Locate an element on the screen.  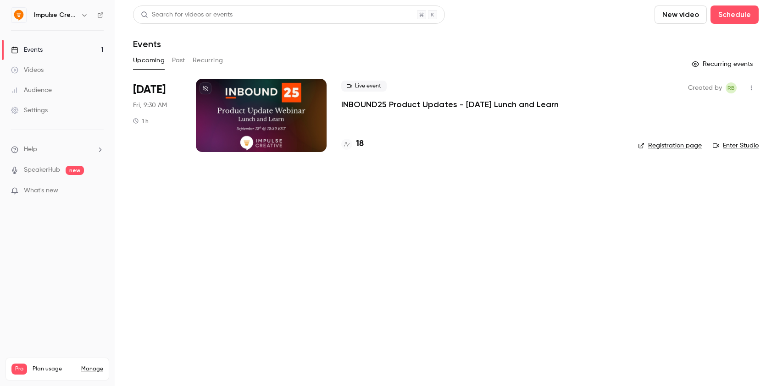
h1: Events is located at coordinates (147, 44).